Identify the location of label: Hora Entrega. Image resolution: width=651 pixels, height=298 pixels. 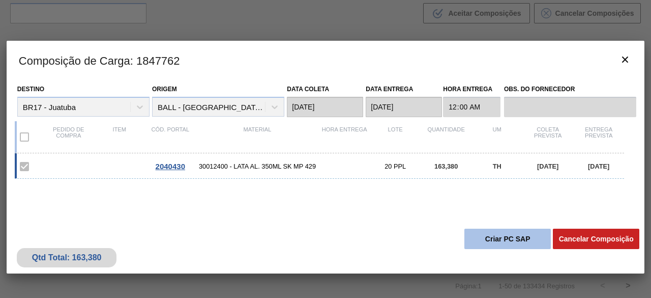
(472, 89).